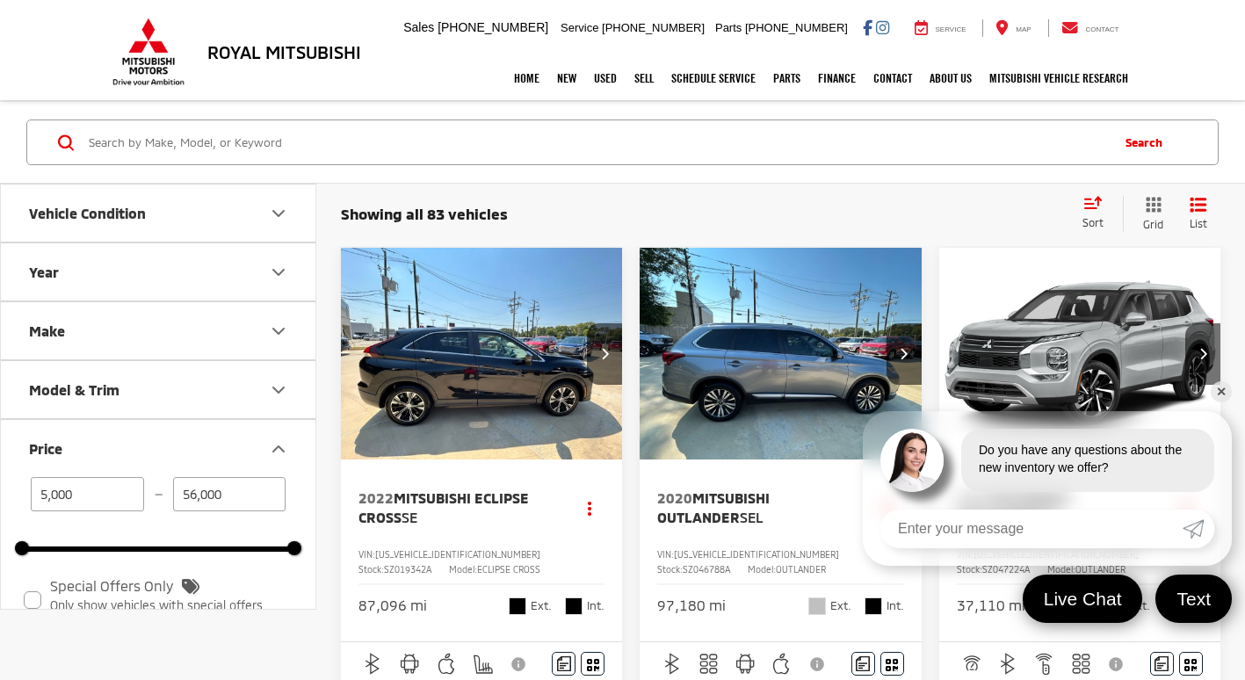 The width and height of the screenshot is (1245, 680). I want to click on a: Text, so click(1193, 598).